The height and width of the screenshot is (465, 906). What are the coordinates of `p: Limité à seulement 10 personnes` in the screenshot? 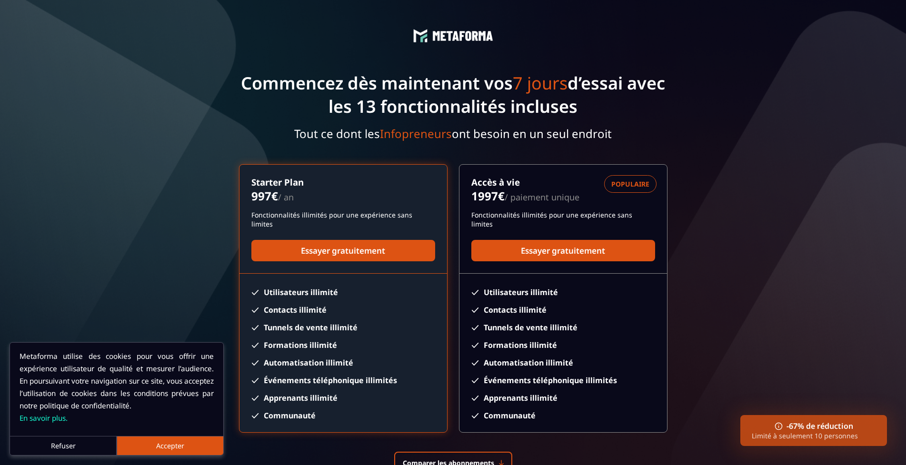 It's located at (813, 435).